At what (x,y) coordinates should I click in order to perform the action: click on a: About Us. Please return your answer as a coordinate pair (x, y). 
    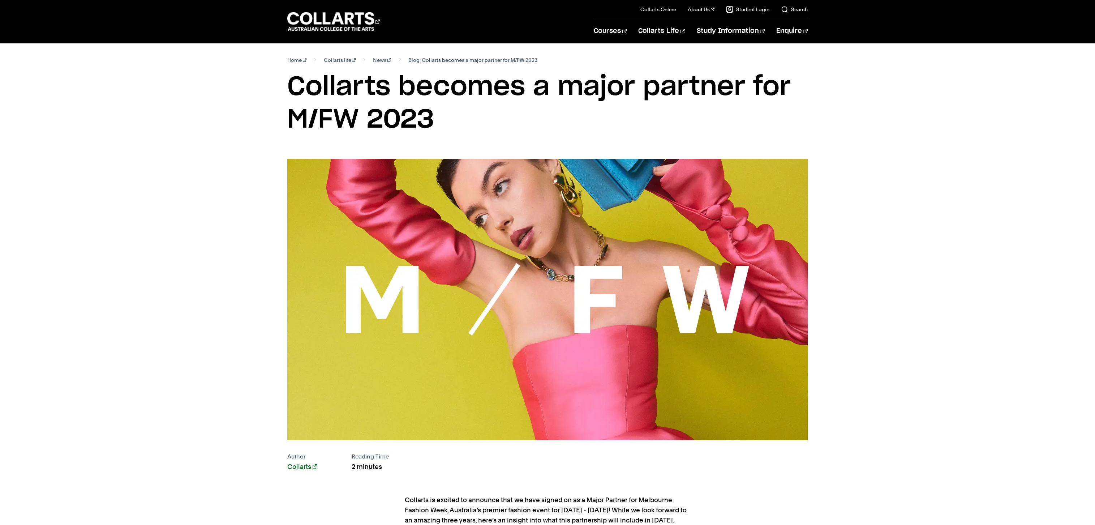
    Looking at the image, I should click on (701, 9).